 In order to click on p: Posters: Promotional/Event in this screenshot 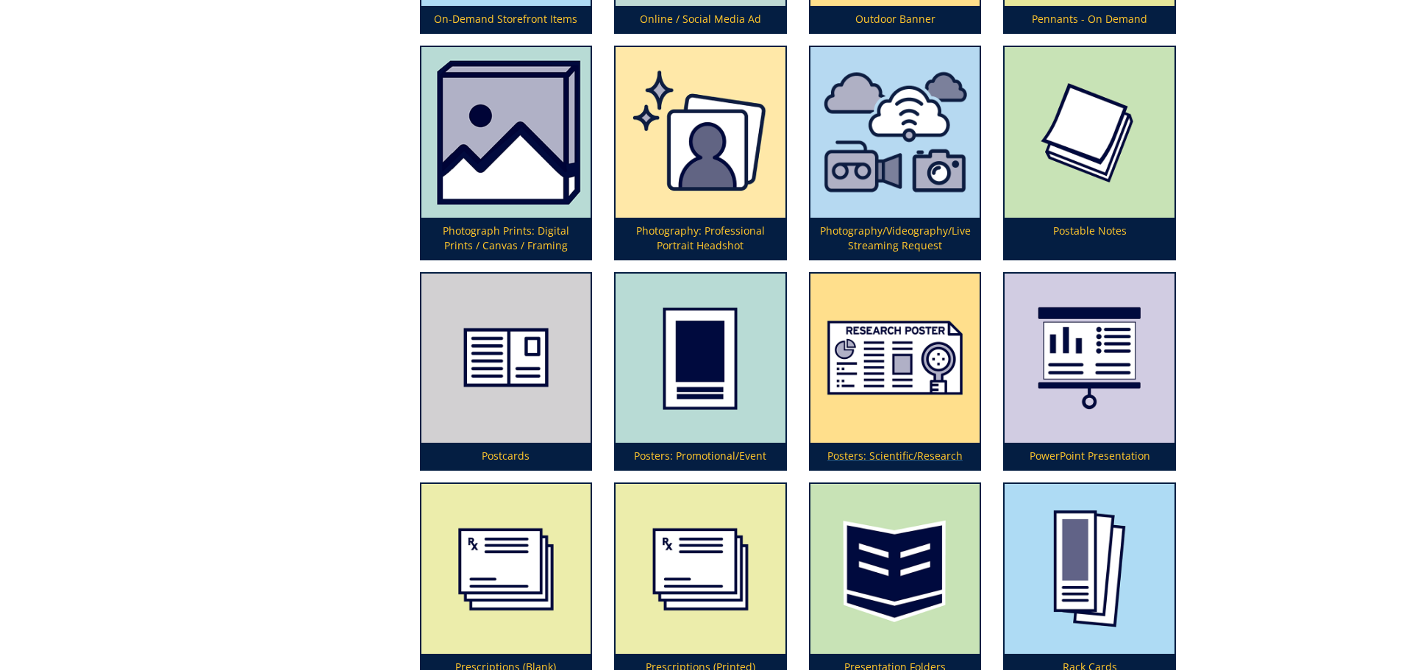, I will do `click(700, 456)`.